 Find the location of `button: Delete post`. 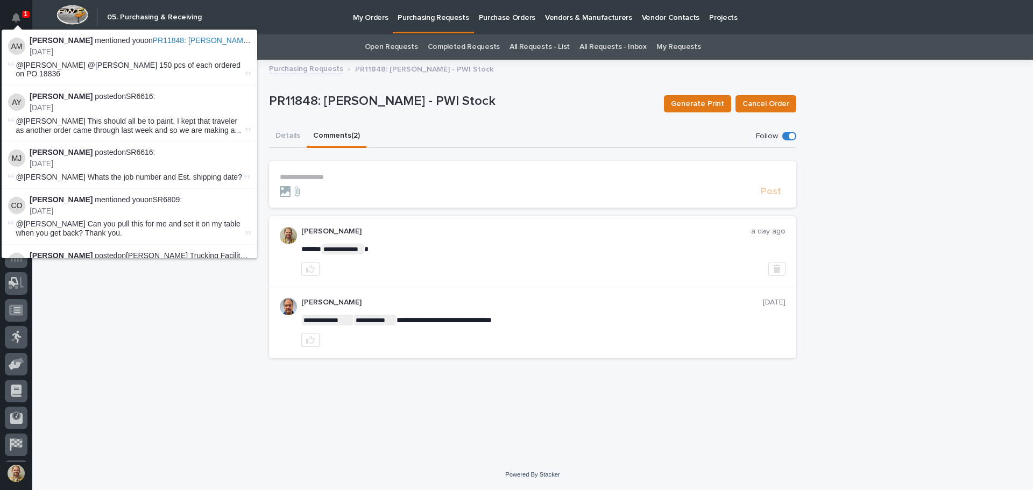

button: Delete post is located at coordinates (777, 269).